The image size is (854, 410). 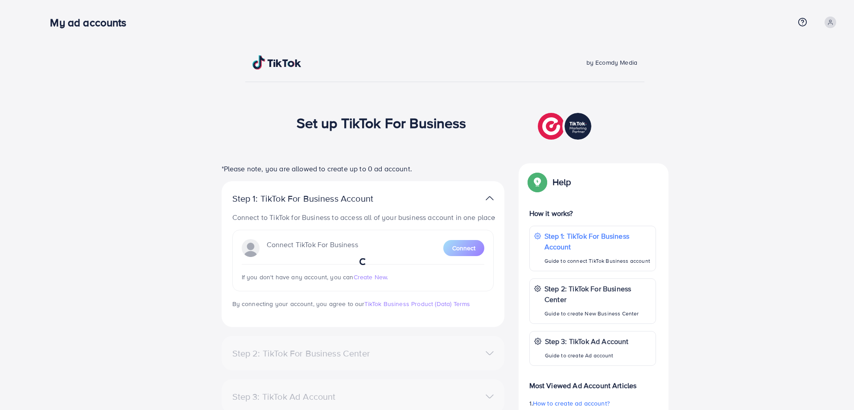 I want to click on p: Step 3: TikTok Ad Account, so click(x=587, y=341).